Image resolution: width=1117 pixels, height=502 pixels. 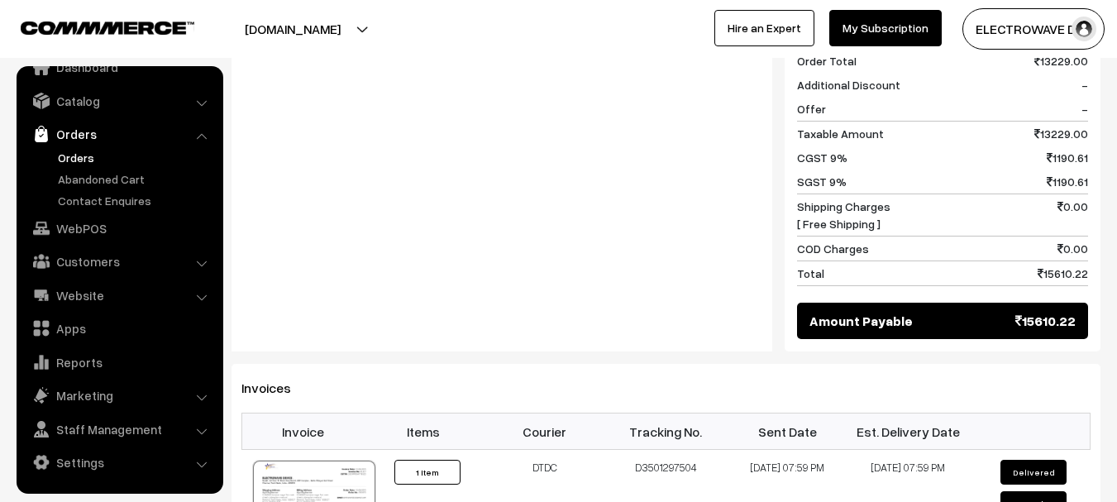 What do you see at coordinates (119, 67) in the screenshot?
I see `a: Dashboard` at bounding box center [119, 67].